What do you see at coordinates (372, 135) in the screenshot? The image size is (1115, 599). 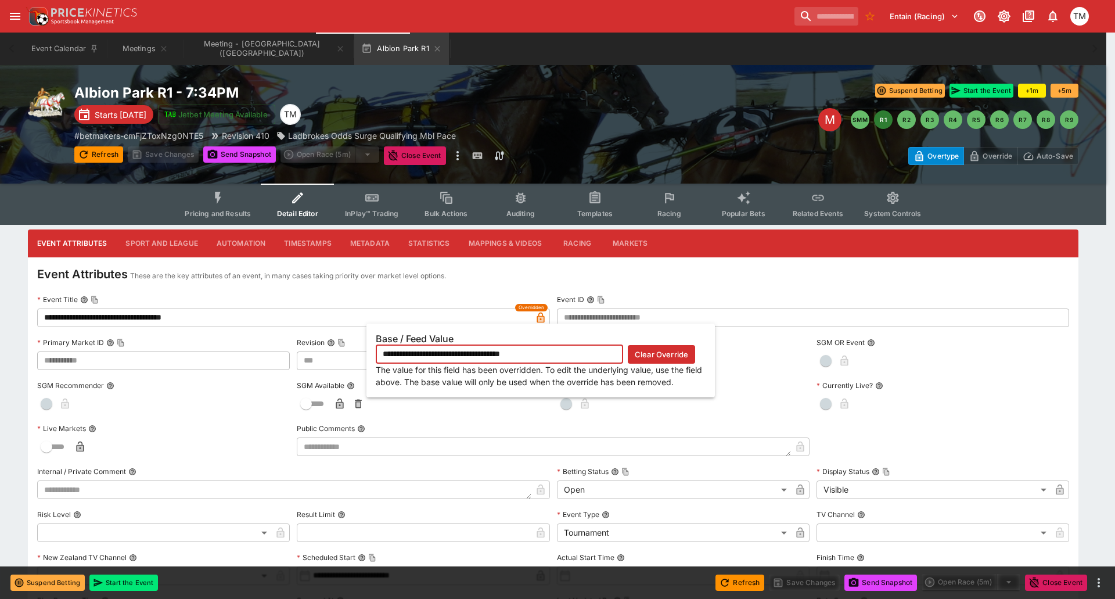 I see `p: Ladbrokes Odds Surge Qualifying Mbl Pace` at bounding box center [372, 135].